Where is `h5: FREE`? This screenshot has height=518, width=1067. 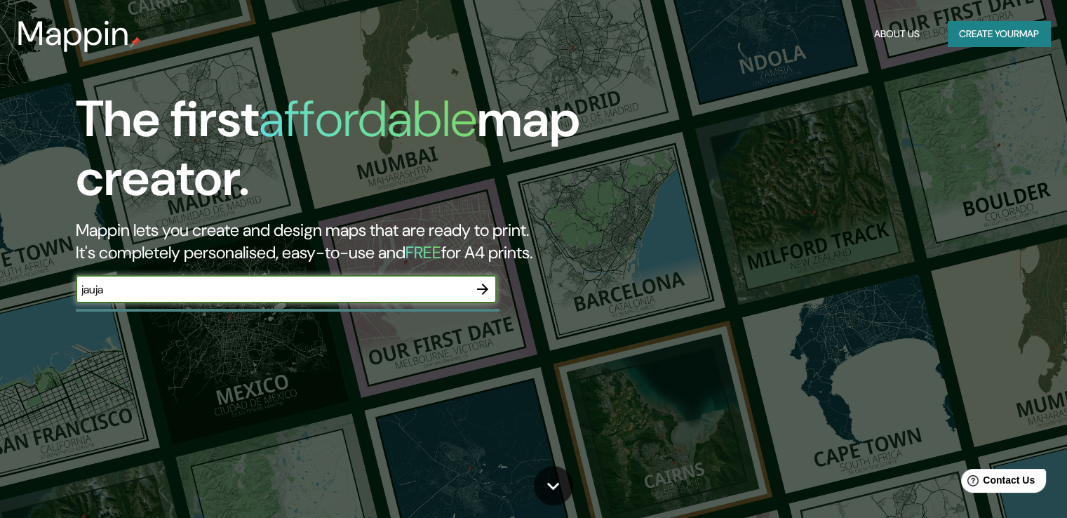
h5: FREE is located at coordinates (423, 252).